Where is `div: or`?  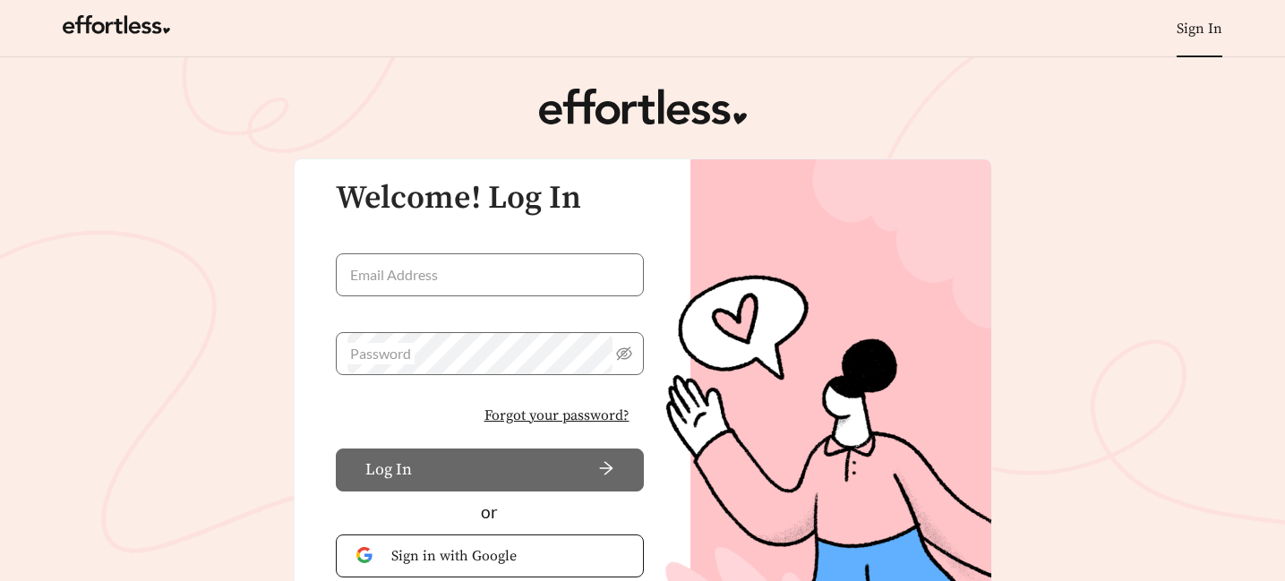 div: or is located at coordinates (490, 512).